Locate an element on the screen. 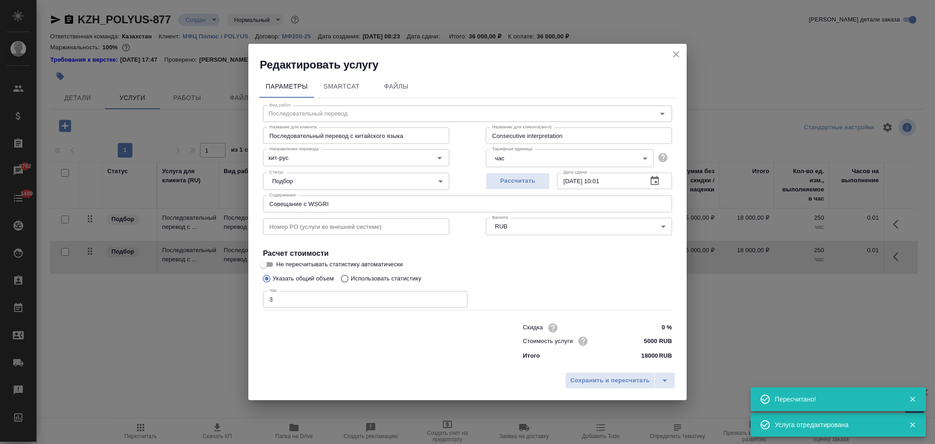 The width and height of the screenshot is (935, 444). div: RUB is located at coordinates (579, 226).